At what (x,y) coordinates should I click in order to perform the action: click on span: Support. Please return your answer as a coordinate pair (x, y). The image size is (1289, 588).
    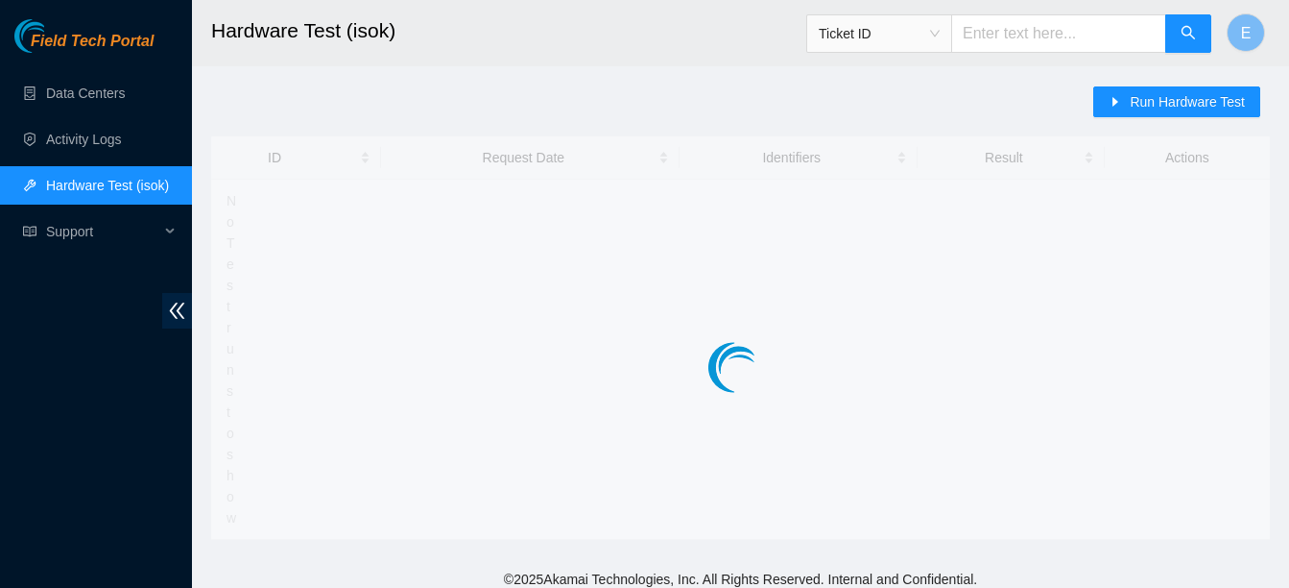
    Looking at the image, I should click on (103, 231).